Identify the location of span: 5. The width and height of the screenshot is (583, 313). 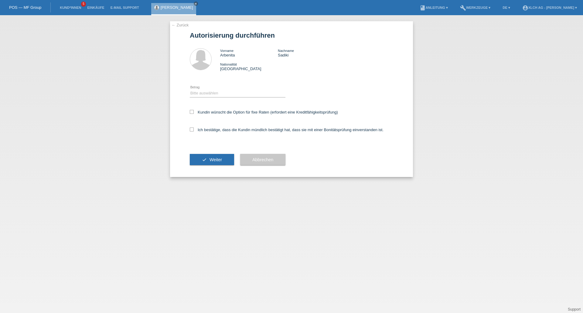
(83, 4).